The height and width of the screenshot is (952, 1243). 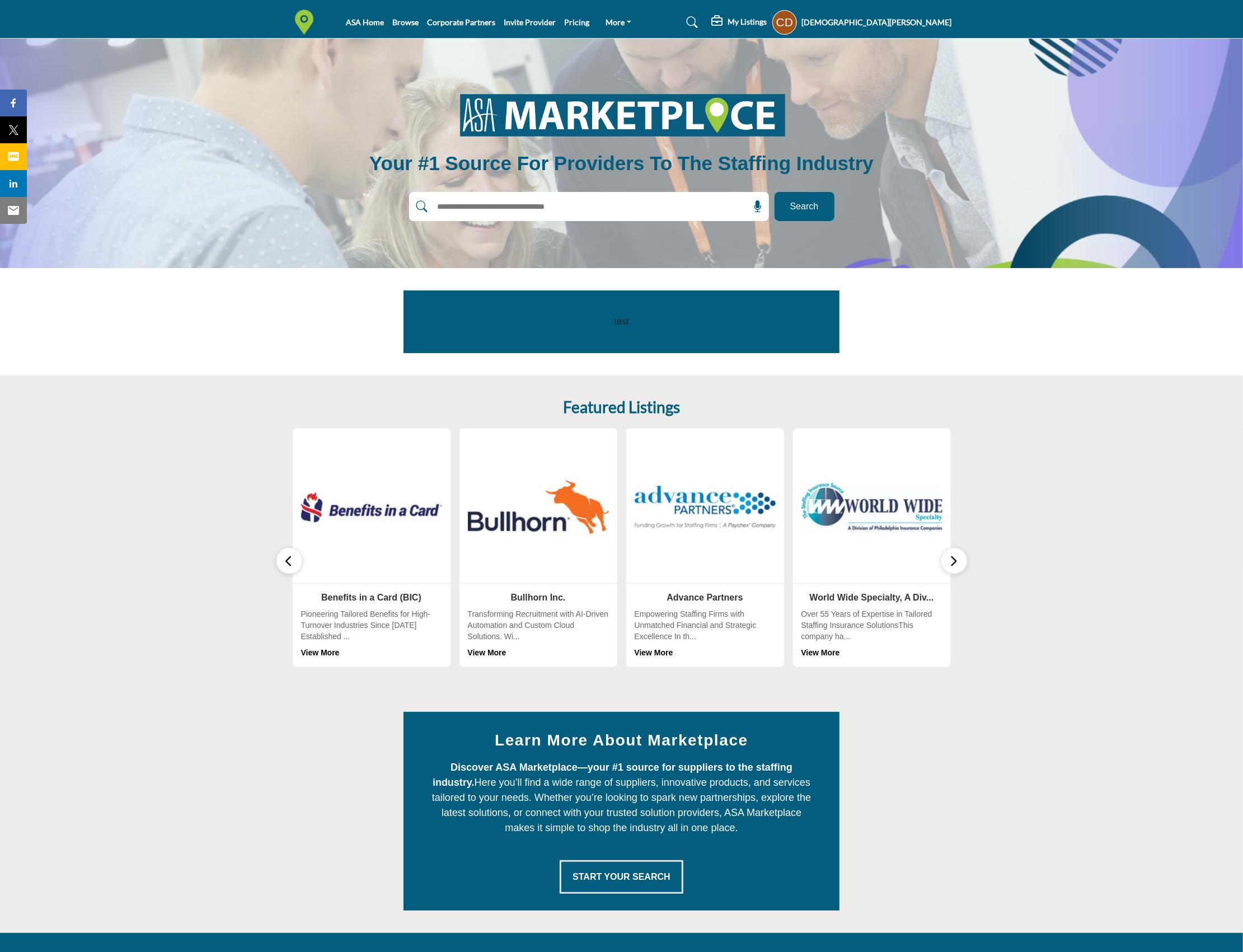 I want to click on a: ASA Home, so click(x=365, y=22).